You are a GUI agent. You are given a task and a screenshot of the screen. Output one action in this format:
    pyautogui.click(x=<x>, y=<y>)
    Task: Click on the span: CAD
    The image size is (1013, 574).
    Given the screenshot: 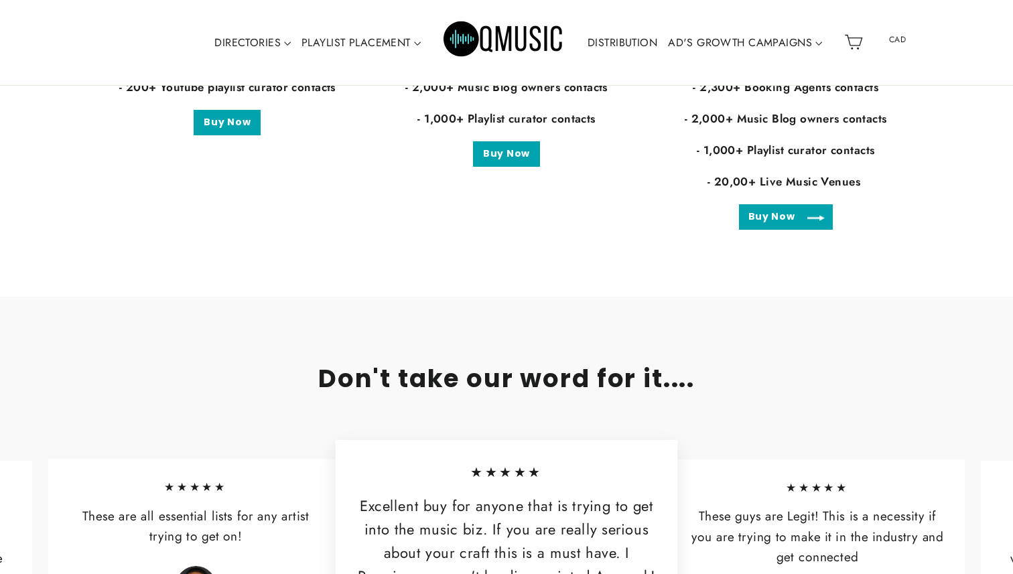 What is the action you would take?
    pyautogui.click(x=898, y=40)
    